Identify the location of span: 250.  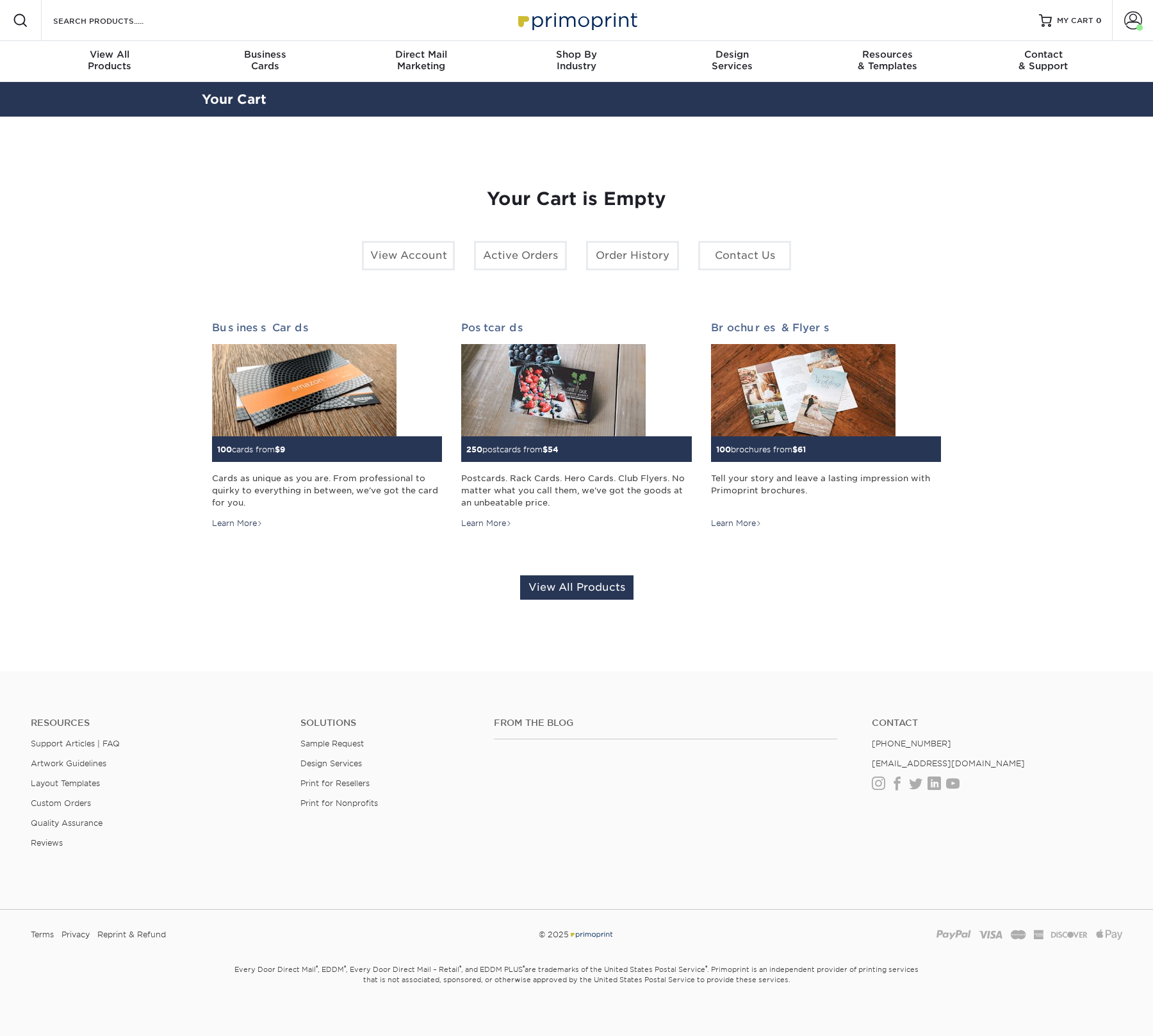
(474, 449).